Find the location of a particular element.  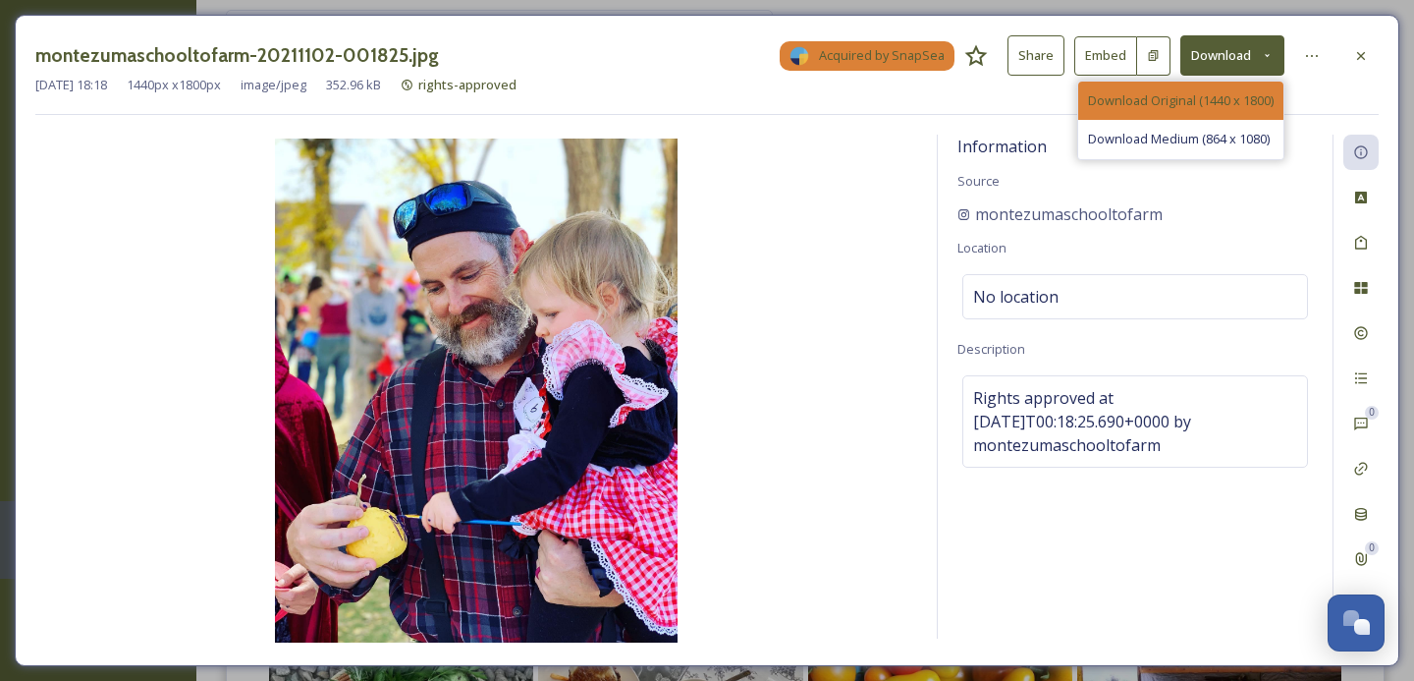

button: Open Chat is located at coordinates (1356, 623).